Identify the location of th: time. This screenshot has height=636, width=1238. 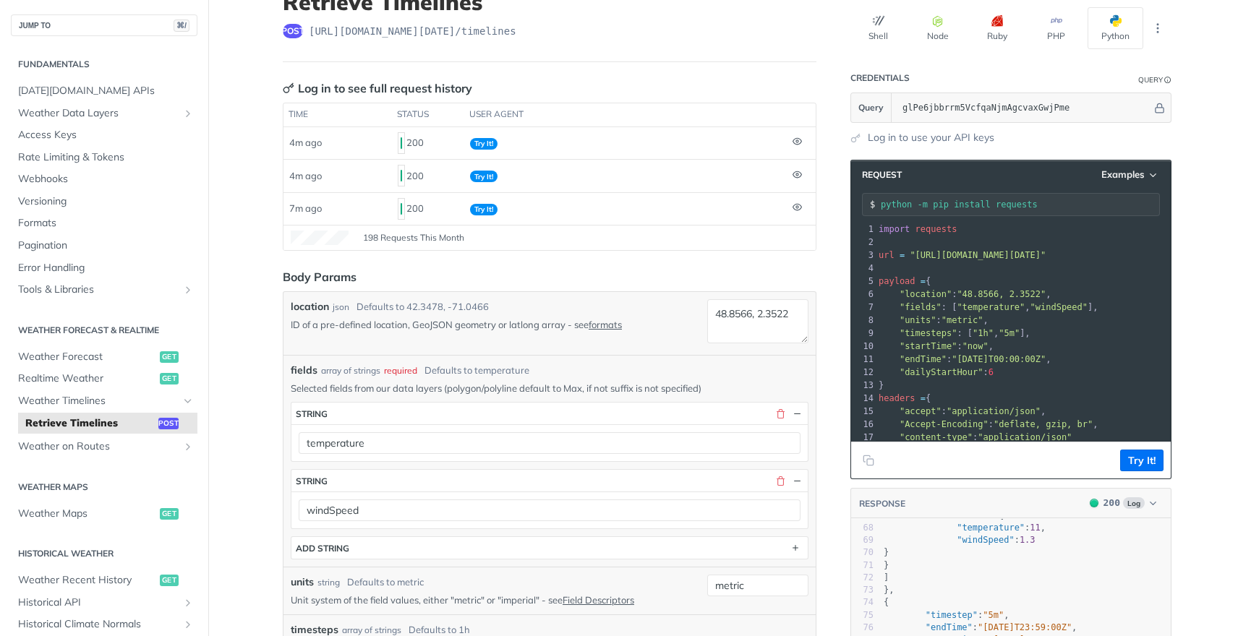
(338, 115).